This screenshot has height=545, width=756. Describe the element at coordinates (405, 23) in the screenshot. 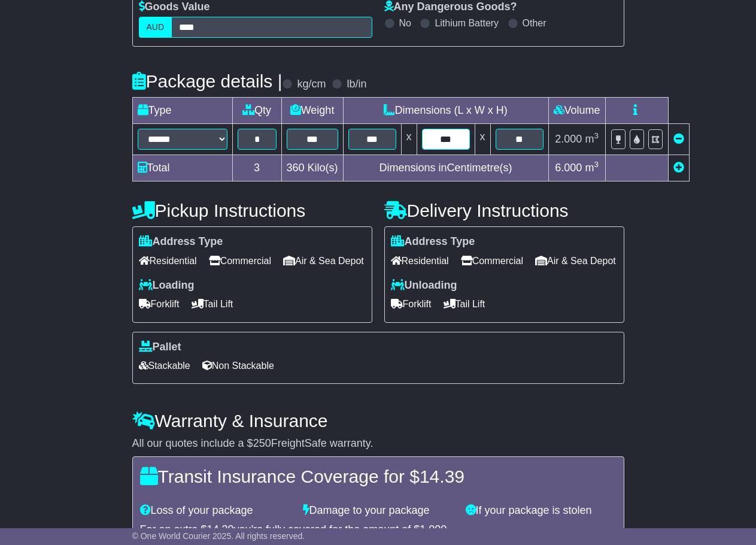

I see `label: No` at that location.